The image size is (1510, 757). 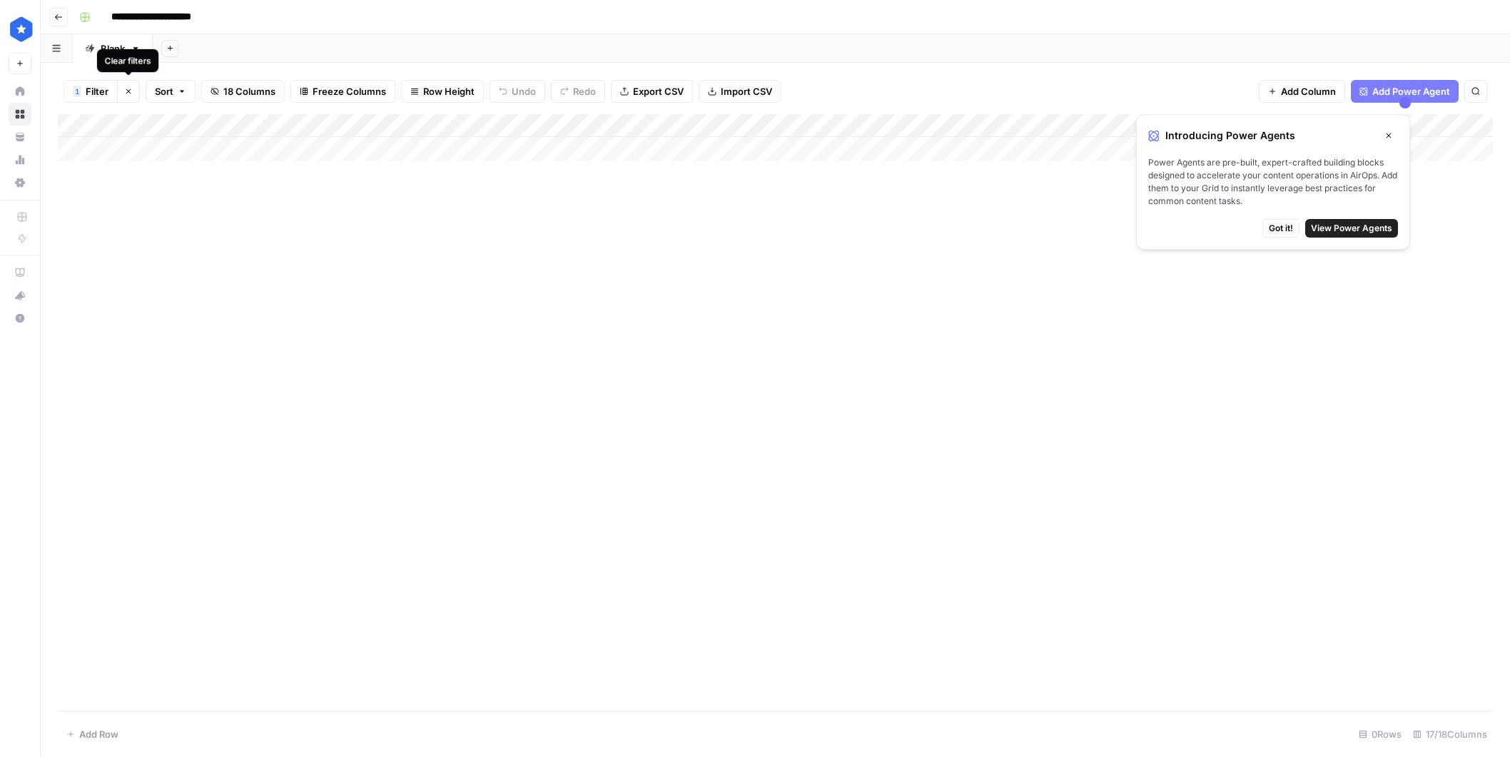 What do you see at coordinates (1308, 91) in the screenshot?
I see `span: Add Column` at bounding box center [1308, 91].